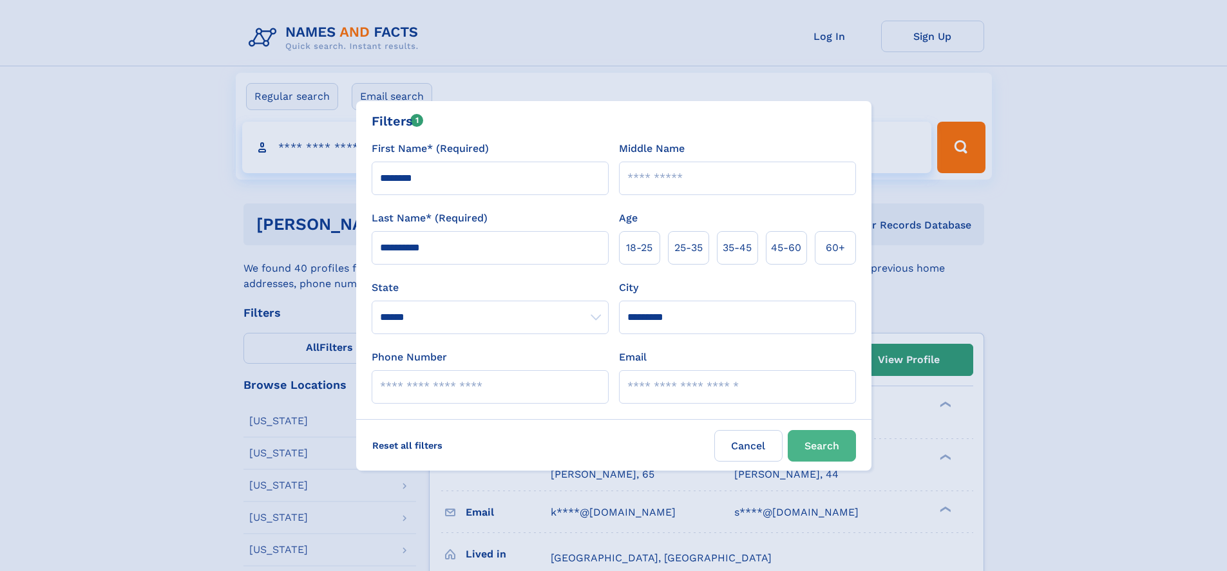  Describe the element at coordinates (689, 248) in the screenshot. I see `span: 25‑35` at that location.